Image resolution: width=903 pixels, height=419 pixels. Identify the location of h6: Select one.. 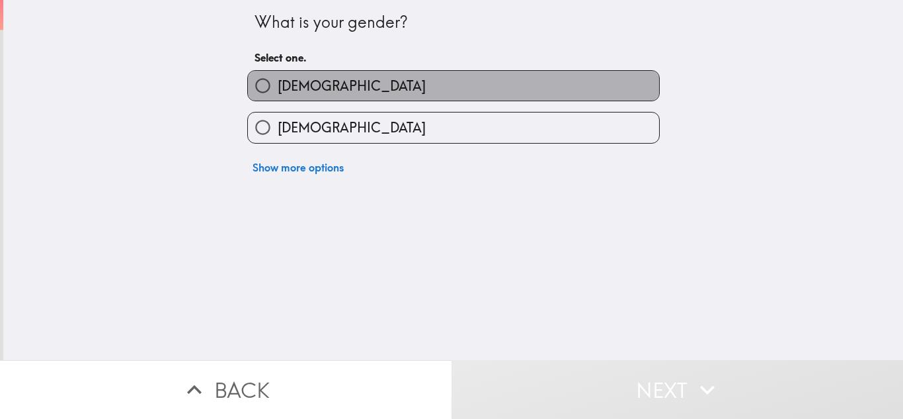
(454, 58).